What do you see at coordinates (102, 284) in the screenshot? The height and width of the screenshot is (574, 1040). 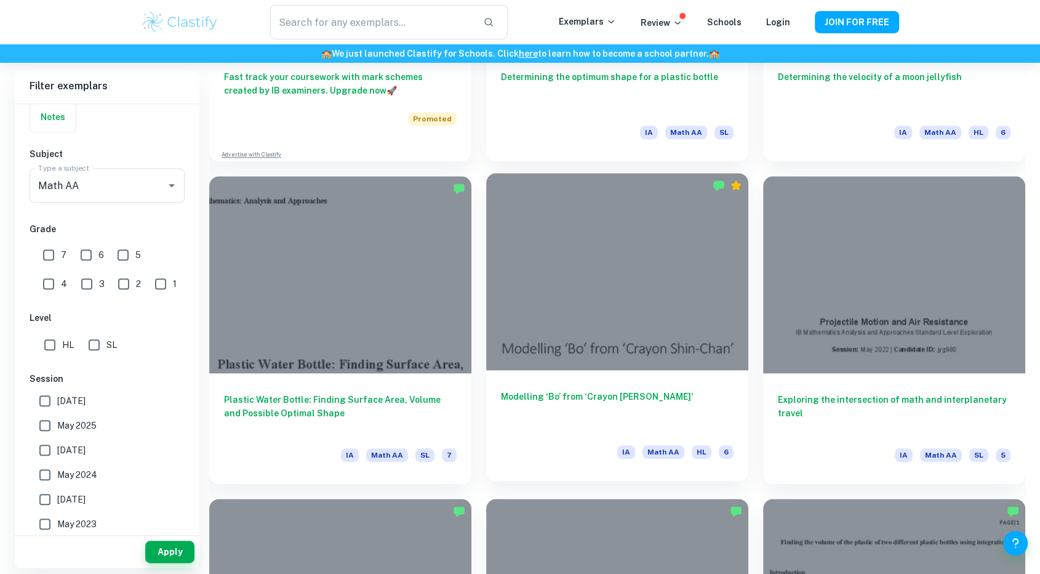 I see `span: 3` at bounding box center [102, 284].